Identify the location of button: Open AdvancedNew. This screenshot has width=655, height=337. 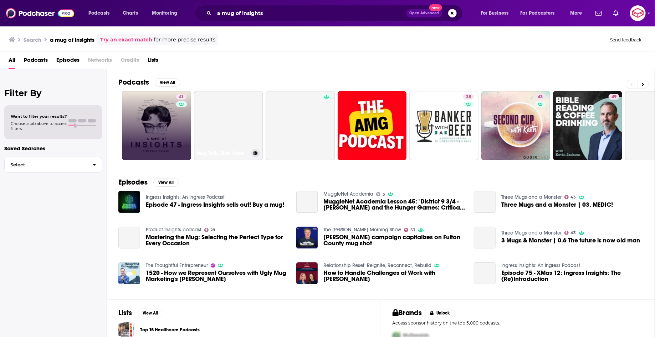
(424, 13).